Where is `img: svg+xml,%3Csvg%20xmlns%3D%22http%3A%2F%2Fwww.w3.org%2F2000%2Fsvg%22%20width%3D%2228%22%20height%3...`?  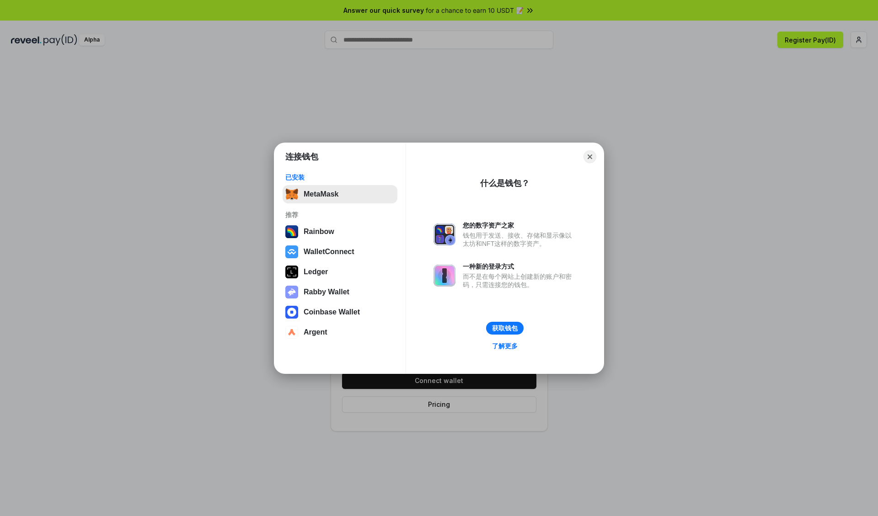 img: svg+xml,%3Csvg%20xmlns%3D%22http%3A%2F%2Fwww.w3.org%2F2000%2Fsvg%22%20width%3D%2228%22%20height%3... is located at coordinates (292, 272).